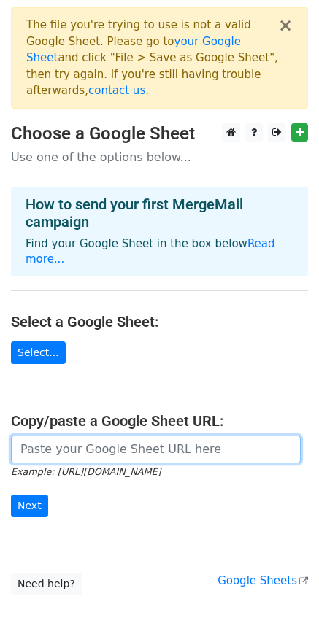 The image size is (319, 623). I want to click on a: Select..., so click(38, 352).